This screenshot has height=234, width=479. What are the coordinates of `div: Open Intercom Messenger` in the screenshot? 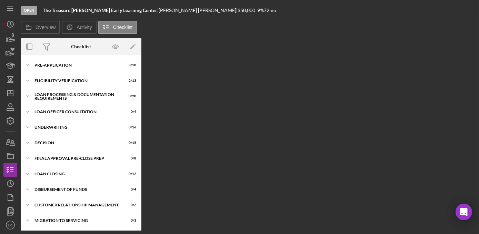 It's located at (464, 212).